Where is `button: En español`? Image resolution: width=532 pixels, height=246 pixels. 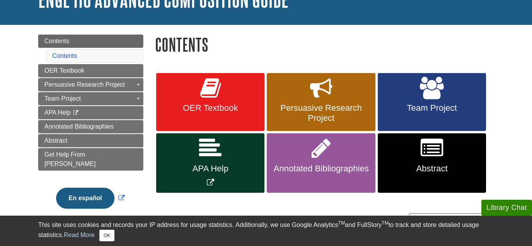 button: En español is located at coordinates (85, 199).